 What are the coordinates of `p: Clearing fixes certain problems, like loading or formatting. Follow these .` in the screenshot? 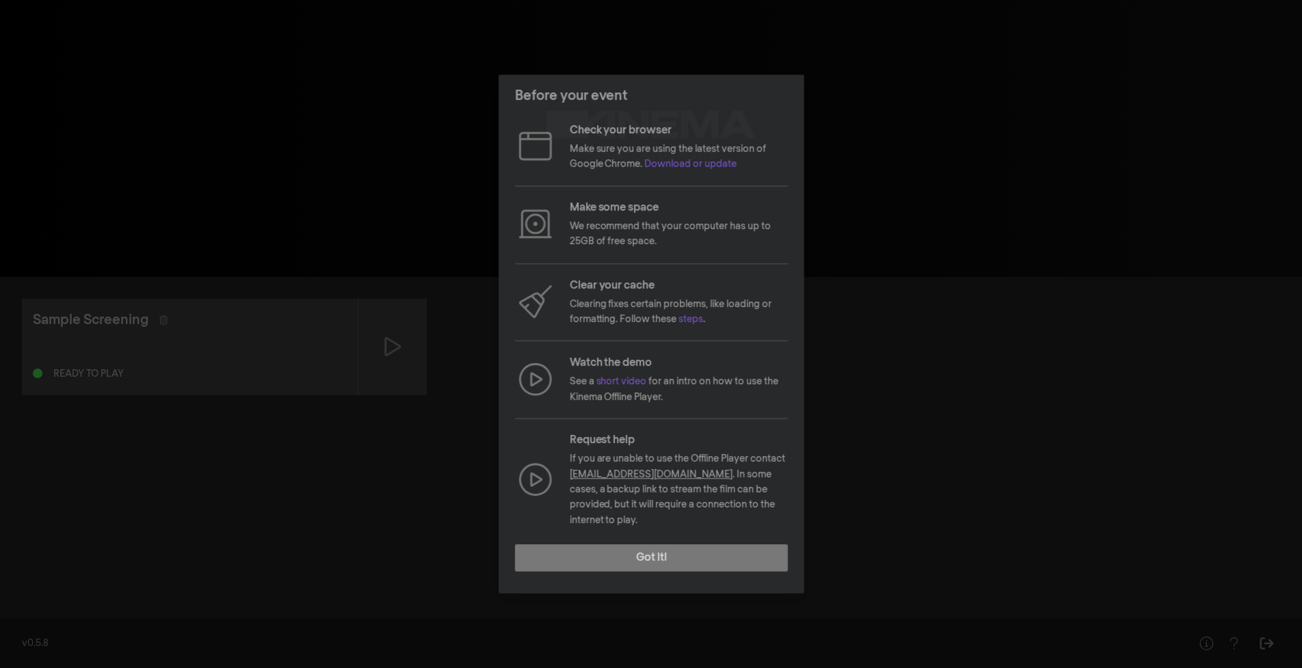 It's located at (678, 312).